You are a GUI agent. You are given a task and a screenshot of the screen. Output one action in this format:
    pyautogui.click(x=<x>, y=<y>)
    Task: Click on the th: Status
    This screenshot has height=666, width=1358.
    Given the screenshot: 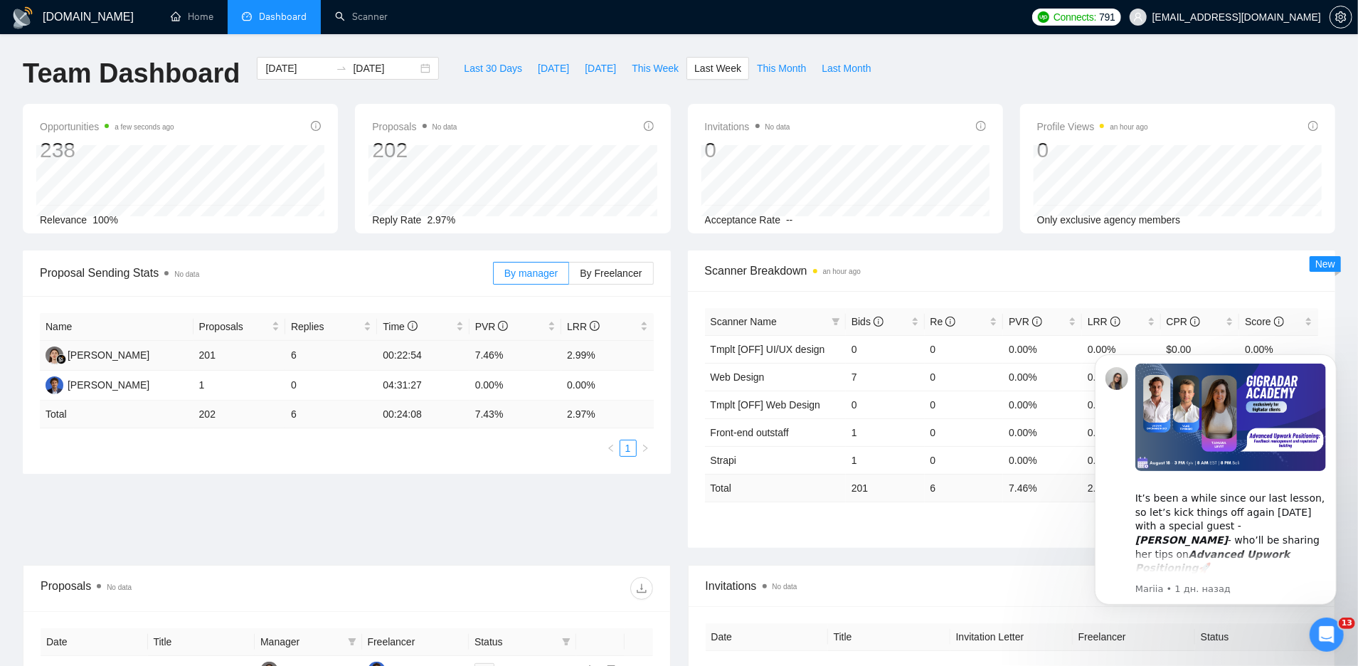 What is the action you would take?
    pyautogui.click(x=1256, y=637)
    